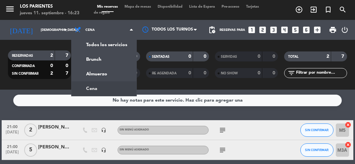  Describe the element at coordinates (104, 88) in the screenshot. I see `a: Cena` at that location.